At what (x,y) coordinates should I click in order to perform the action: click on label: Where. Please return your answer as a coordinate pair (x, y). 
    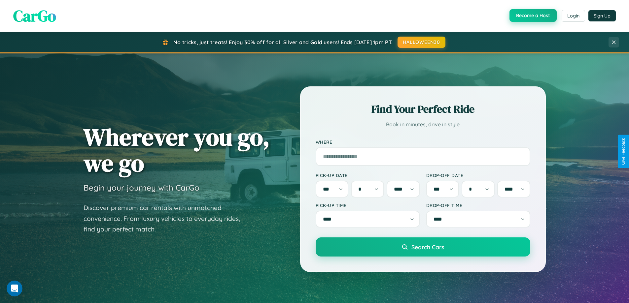
    Looking at the image, I should click on (423, 142).